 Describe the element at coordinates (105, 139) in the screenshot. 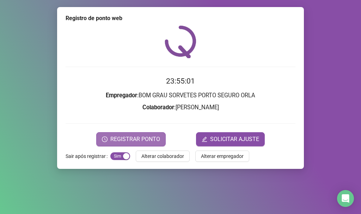

I see `span: clock-circle` at that location.